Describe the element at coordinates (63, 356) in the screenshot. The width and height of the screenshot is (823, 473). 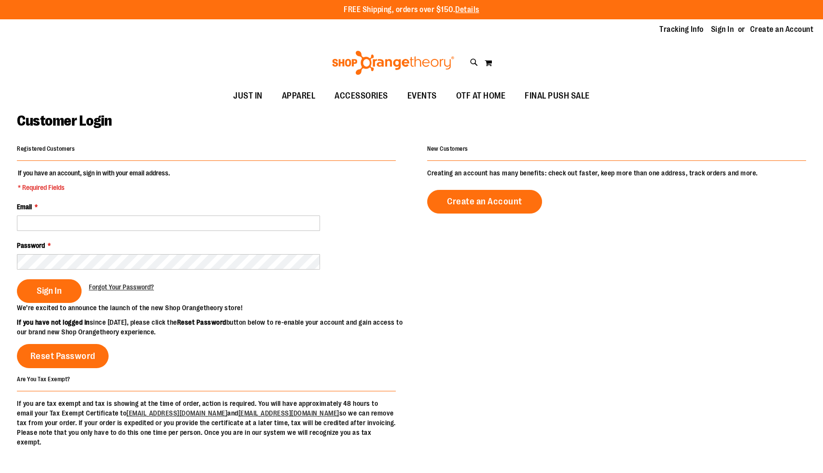
I see `span: Reset Password` at that location.